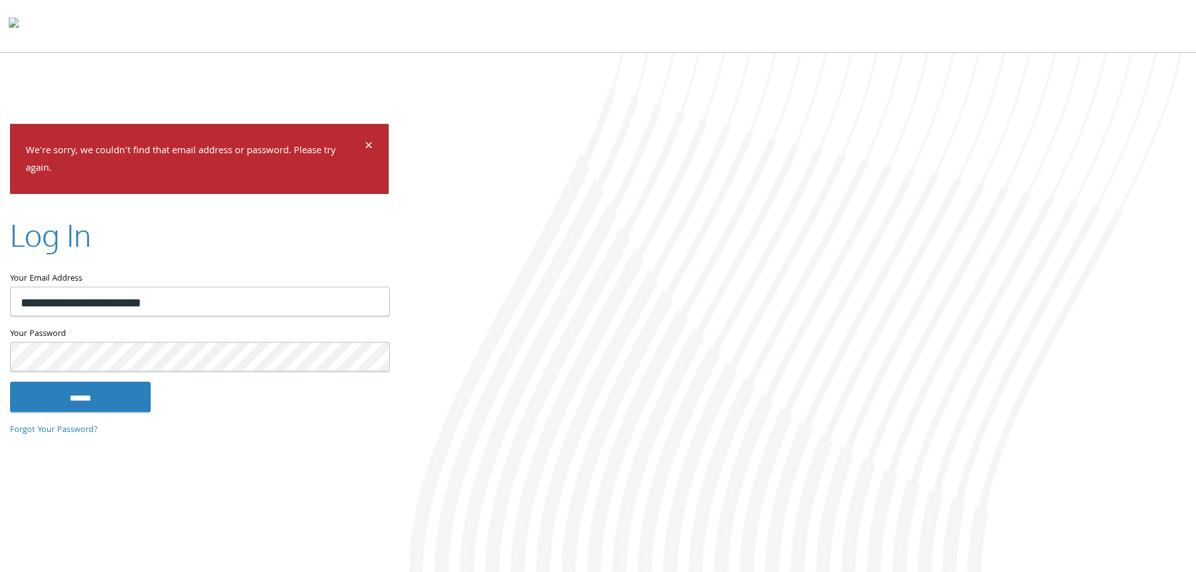 The width and height of the screenshot is (1196, 572). What do you see at coordinates (369, 147) in the screenshot?
I see `button: Dismiss alert` at bounding box center [369, 147].